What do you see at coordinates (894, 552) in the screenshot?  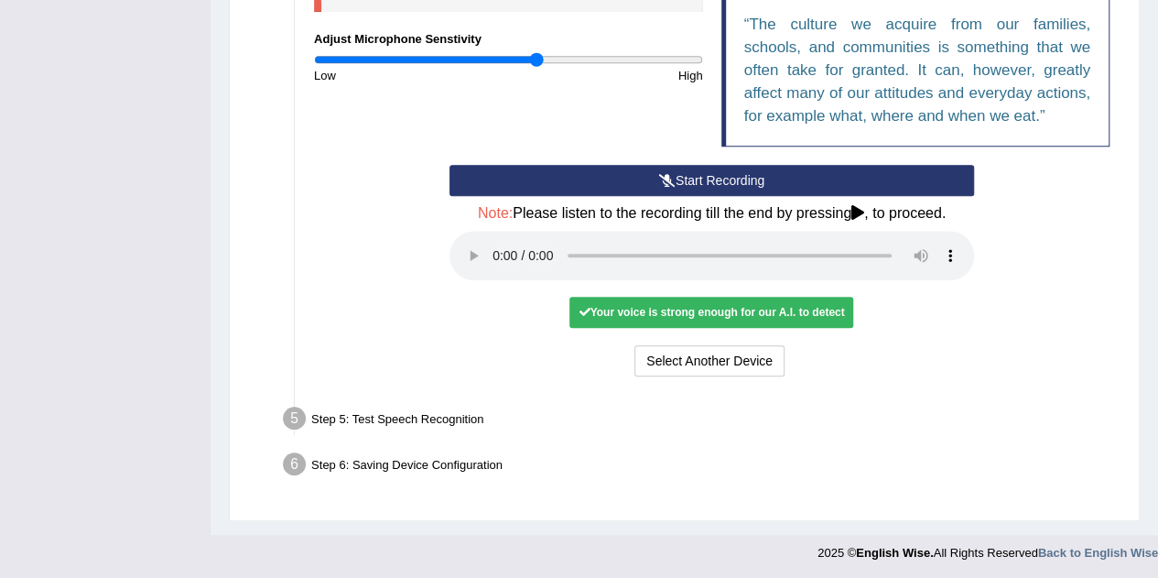 I see `strong: English Wise.` at bounding box center [894, 552].